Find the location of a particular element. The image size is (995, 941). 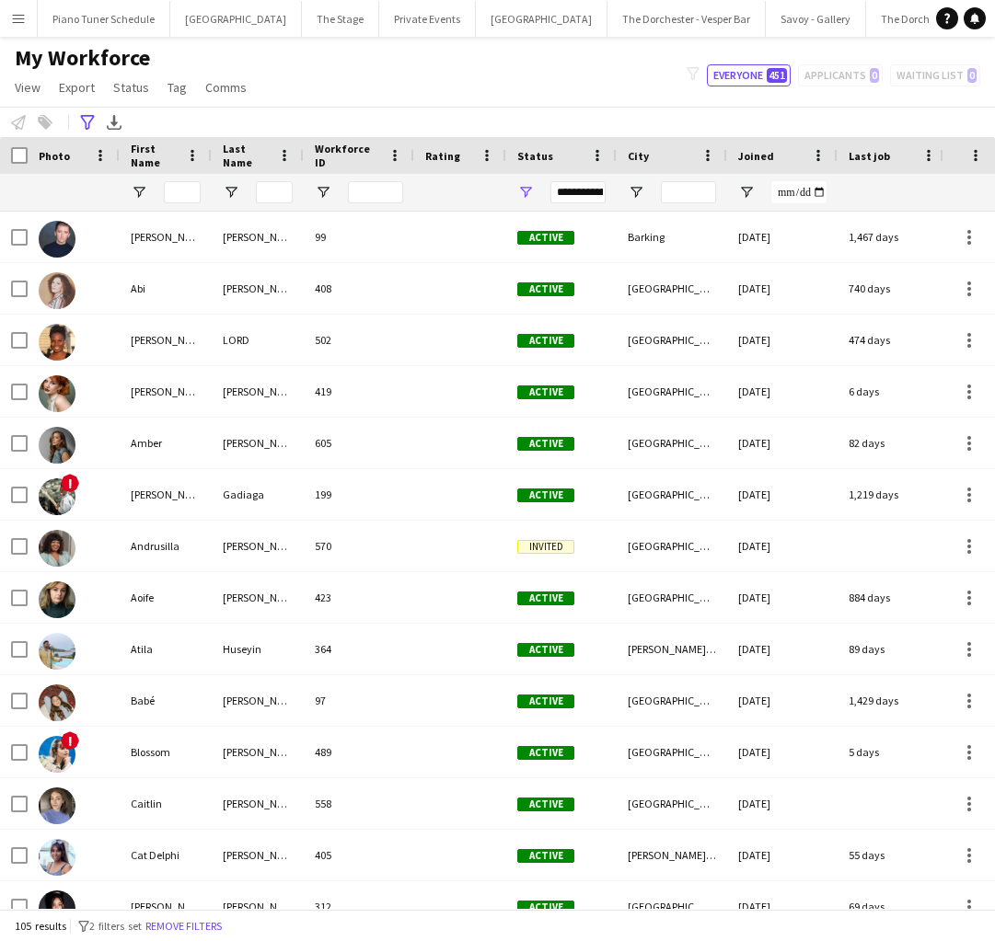

div: 1,219 days is located at coordinates (893, 494).